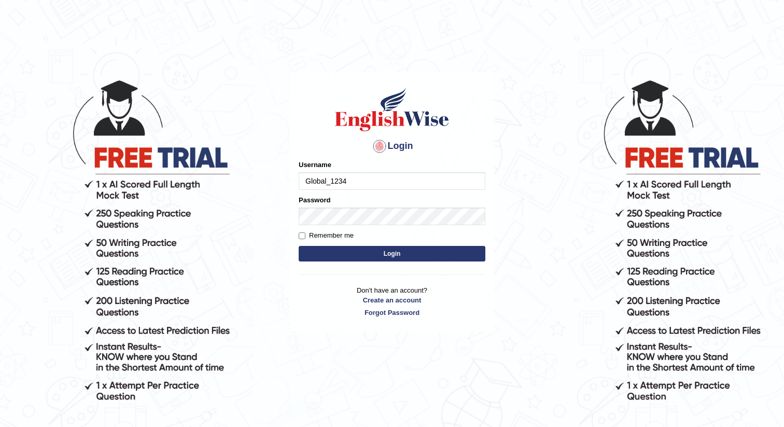 This screenshot has width=784, height=427. What do you see at coordinates (326, 235) in the screenshot?
I see `label: Remember me` at bounding box center [326, 235].